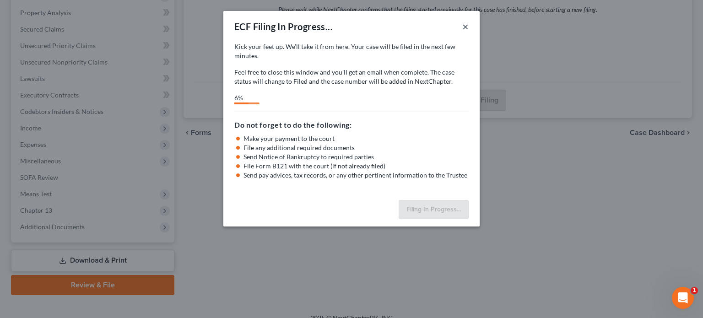 This screenshot has height=318, width=703. I want to click on p: Kick your feet up. We’ll take it from here. Your case will be filed in the next few minutes., so click(351, 51).